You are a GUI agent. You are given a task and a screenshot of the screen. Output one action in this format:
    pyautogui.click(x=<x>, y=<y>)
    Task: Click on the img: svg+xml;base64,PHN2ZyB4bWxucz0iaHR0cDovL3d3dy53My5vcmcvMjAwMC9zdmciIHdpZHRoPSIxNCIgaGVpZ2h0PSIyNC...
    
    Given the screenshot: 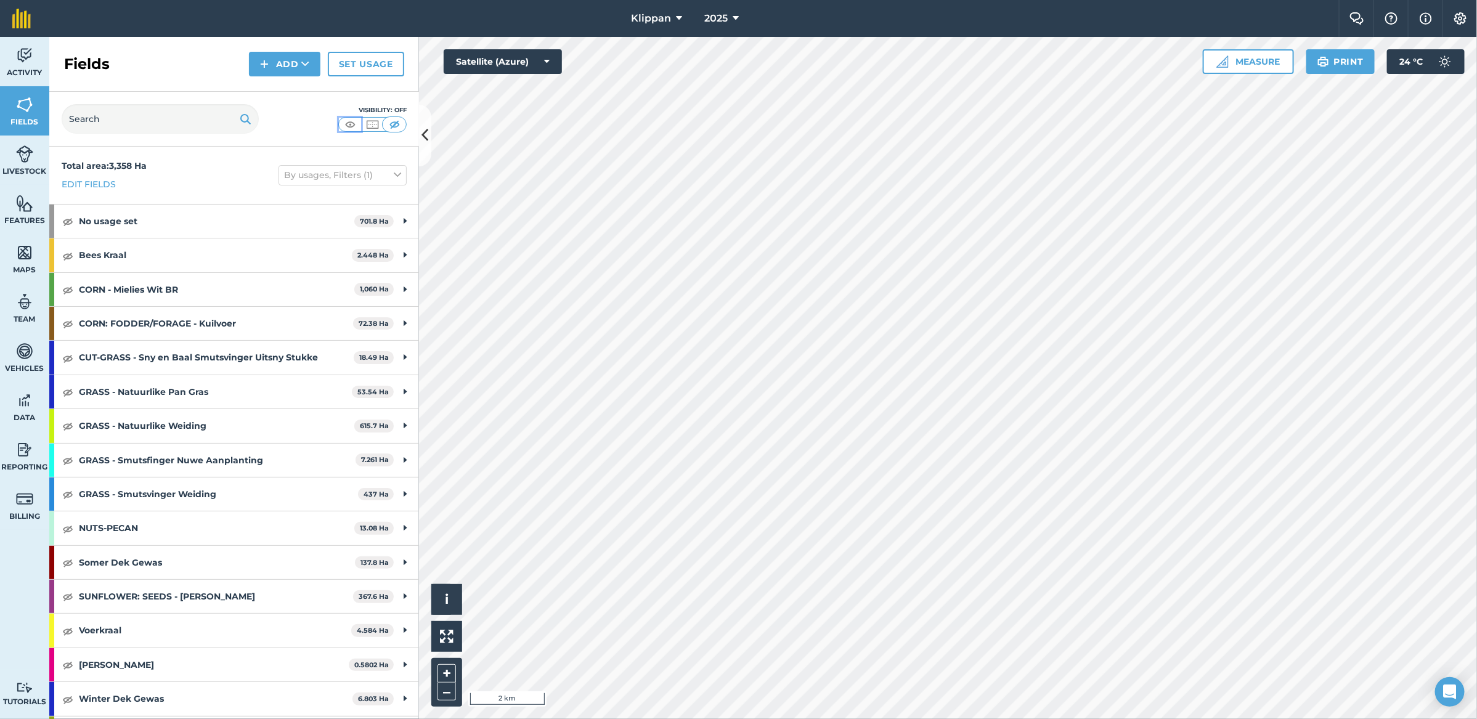 What is the action you would take?
    pyautogui.click(x=264, y=64)
    